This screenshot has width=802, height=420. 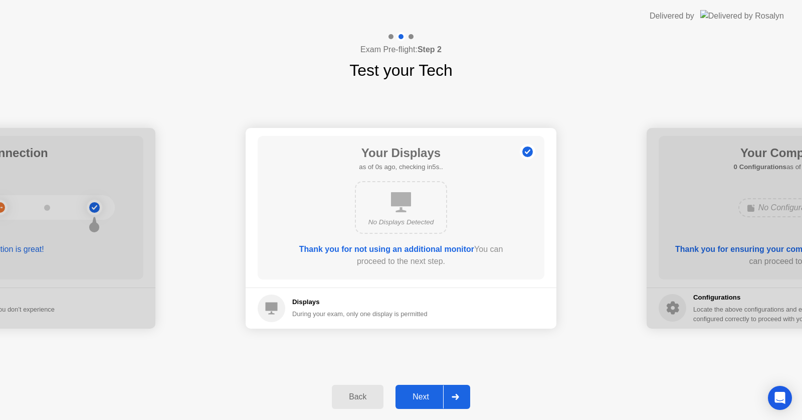 What do you see at coordinates (421, 397) in the screenshot?
I see `div: Next` at bounding box center [421, 397].